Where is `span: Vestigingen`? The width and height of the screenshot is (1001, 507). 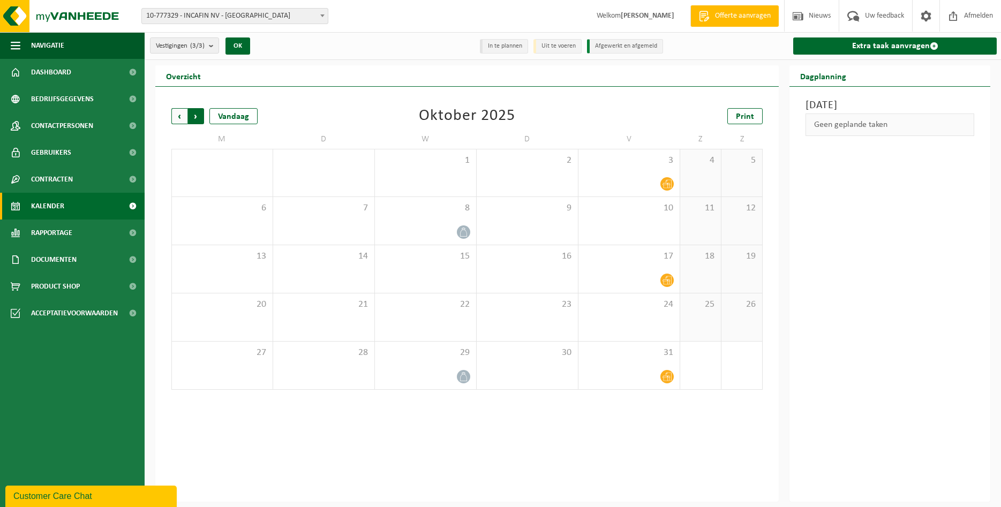 span: Vestigingen is located at coordinates (180, 46).